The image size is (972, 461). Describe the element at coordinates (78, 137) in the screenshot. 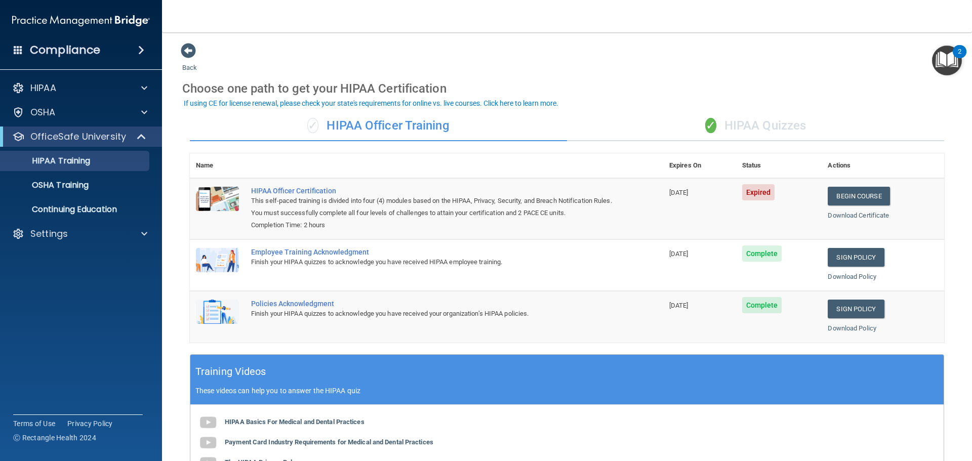

I see `p: OfficeSafe University` at that location.